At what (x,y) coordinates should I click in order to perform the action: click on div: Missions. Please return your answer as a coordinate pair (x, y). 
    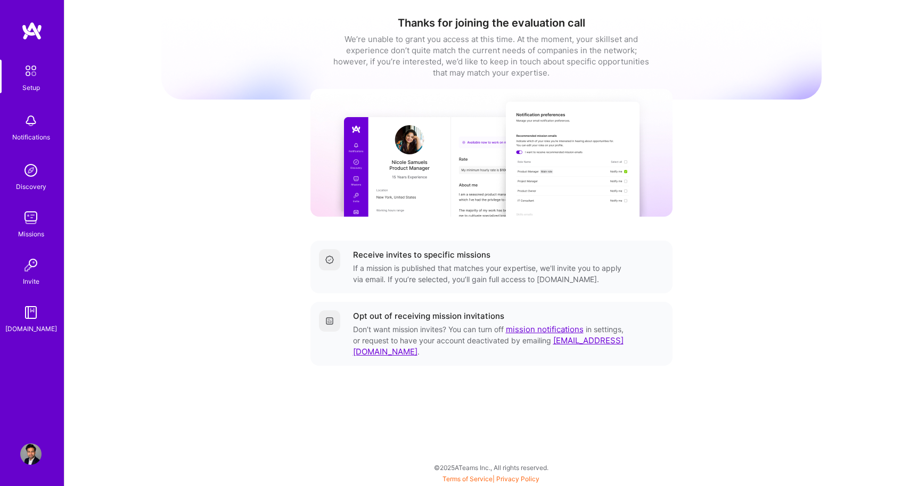
    Looking at the image, I should click on (31, 234).